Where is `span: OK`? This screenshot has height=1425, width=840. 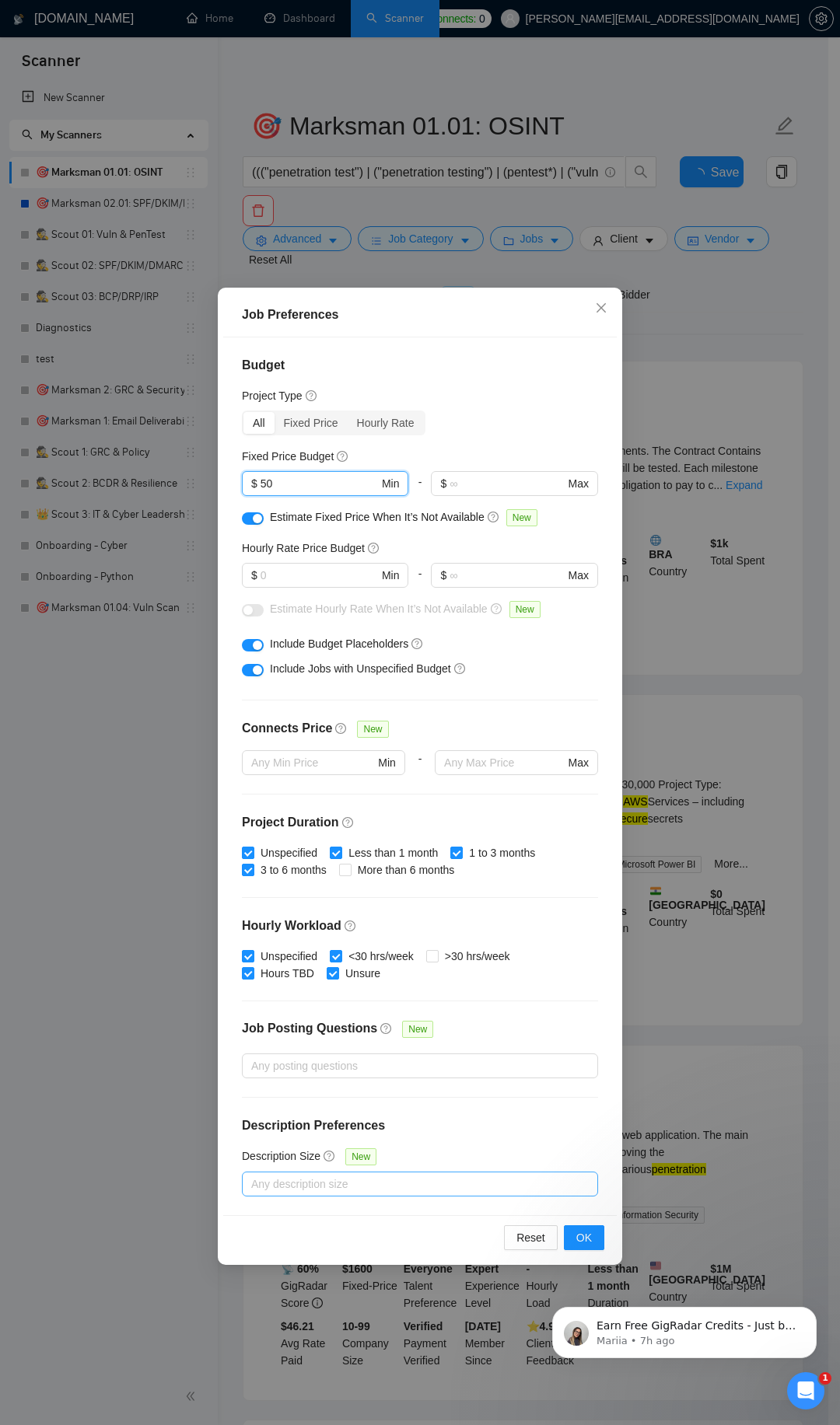 span: OK is located at coordinates (584, 1238).